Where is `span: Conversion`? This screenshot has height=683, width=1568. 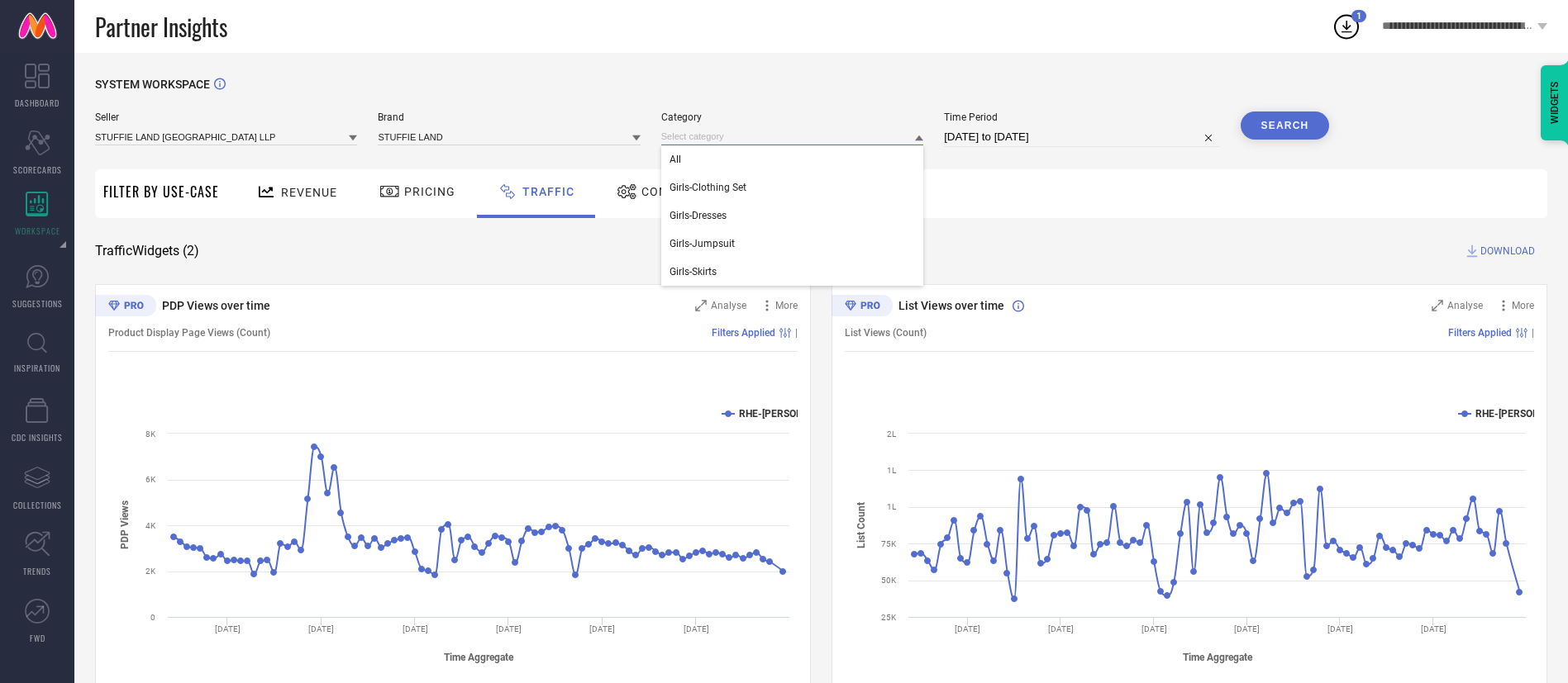
span: Conversion is located at coordinates (681, 192).